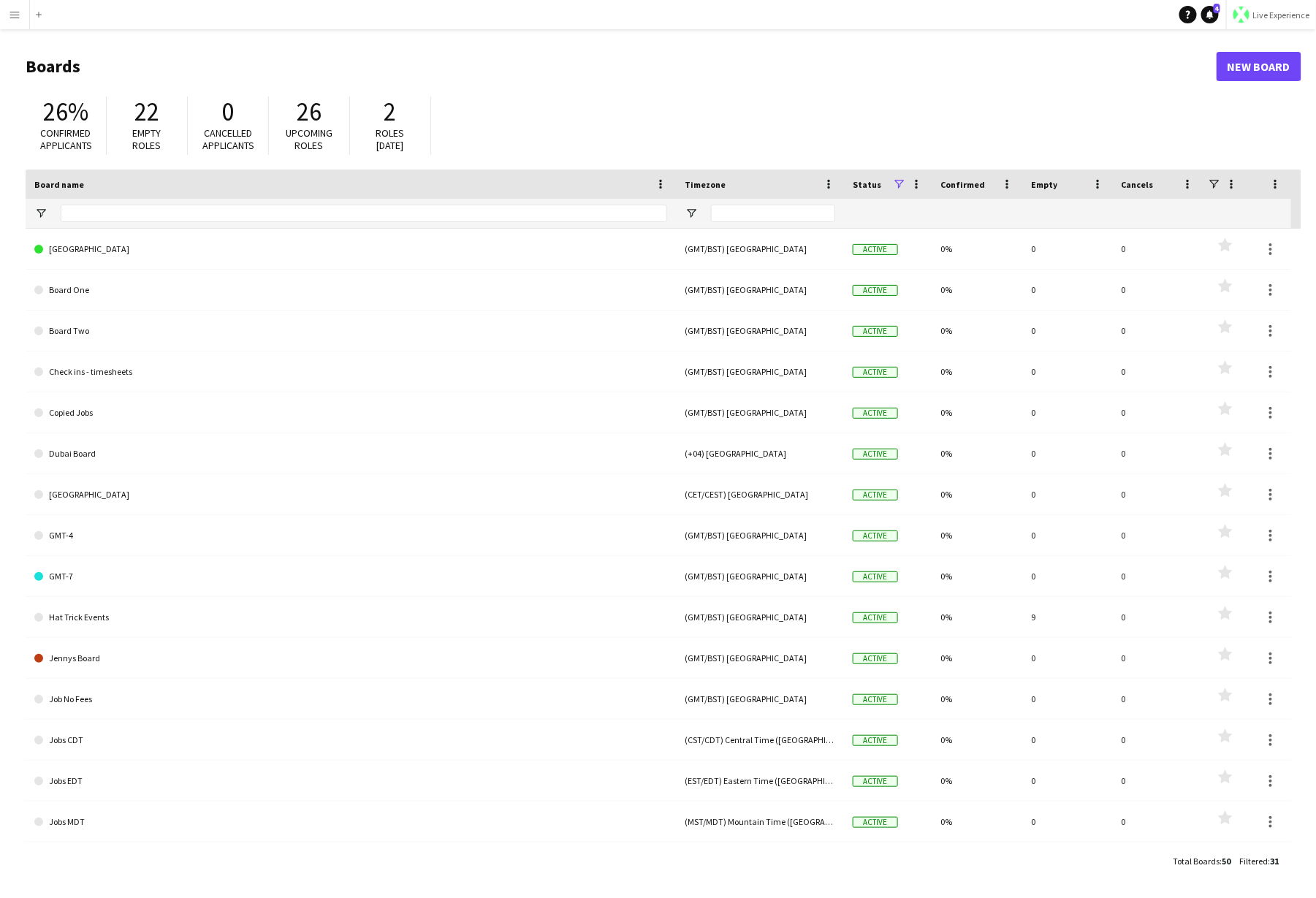  I want to click on span: 26%, so click(65, 111).